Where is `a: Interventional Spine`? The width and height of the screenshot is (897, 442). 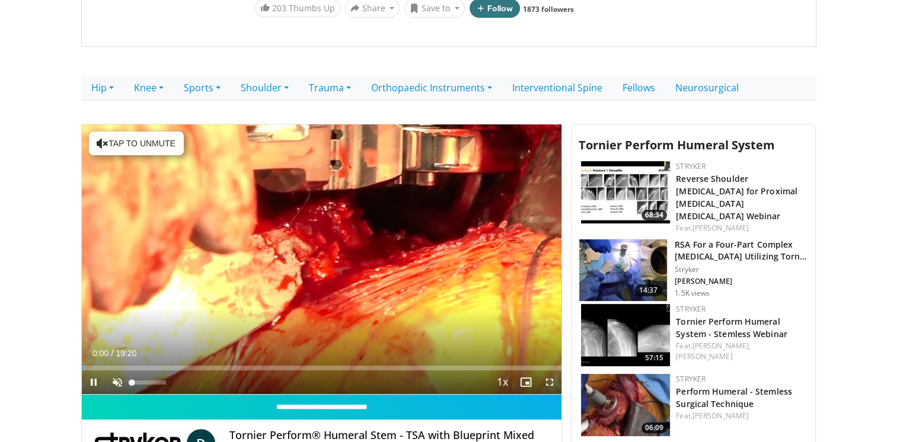
a: Interventional Spine is located at coordinates (557, 88).